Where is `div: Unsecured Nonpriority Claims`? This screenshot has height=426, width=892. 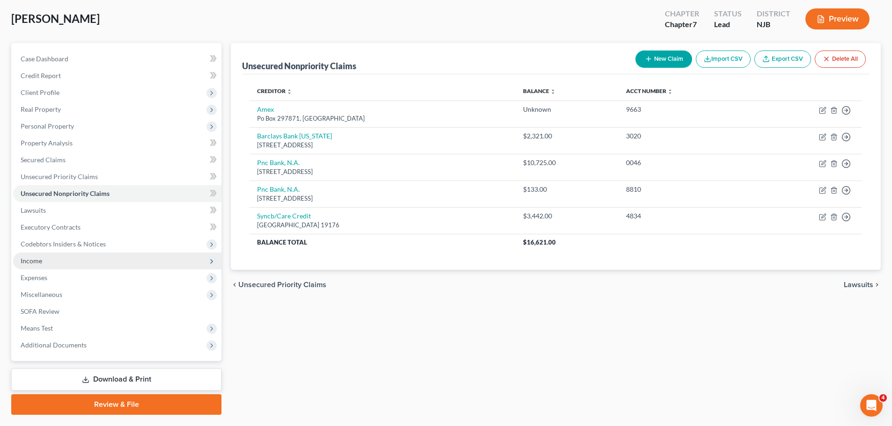 div: Unsecured Nonpriority Claims is located at coordinates (299, 66).